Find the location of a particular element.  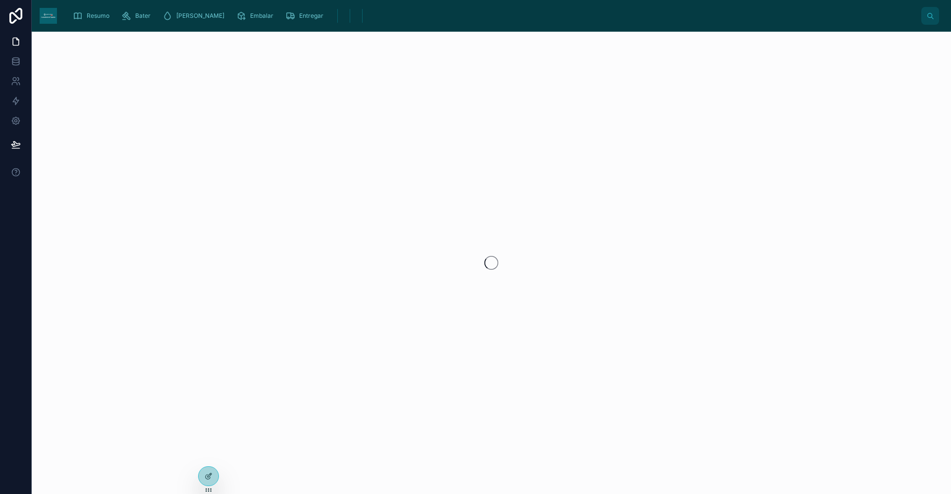

div: scrollable content is located at coordinates (493, 16).